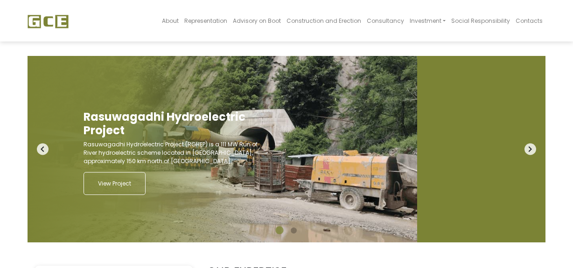 This screenshot has height=268, width=573. What do you see at coordinates (280, 231) in the screenshot?
I see `button: 1 of 2` at bounding box center [280, 231].